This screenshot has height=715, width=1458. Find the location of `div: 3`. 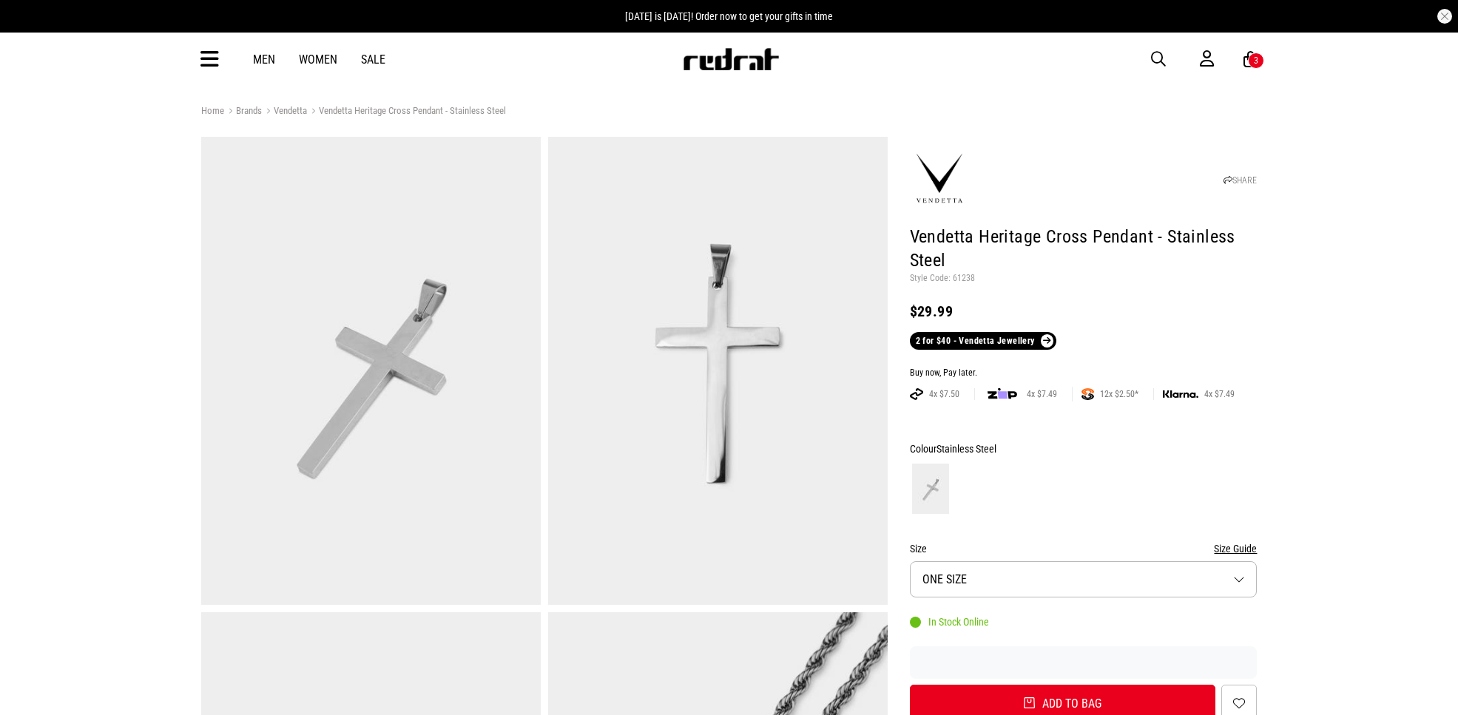

div: 3 is located at coordinates (1256, 61).